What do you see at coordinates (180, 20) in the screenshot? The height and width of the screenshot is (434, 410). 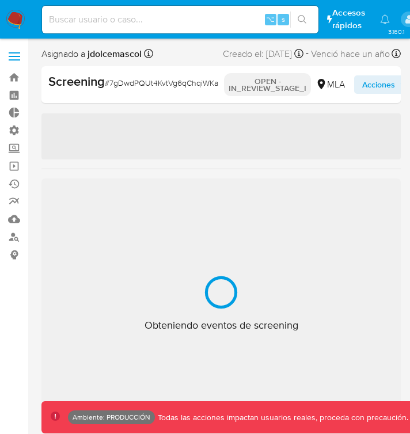 I see `input: Buscar usuario o caso...` at bounding box center [180, 20].